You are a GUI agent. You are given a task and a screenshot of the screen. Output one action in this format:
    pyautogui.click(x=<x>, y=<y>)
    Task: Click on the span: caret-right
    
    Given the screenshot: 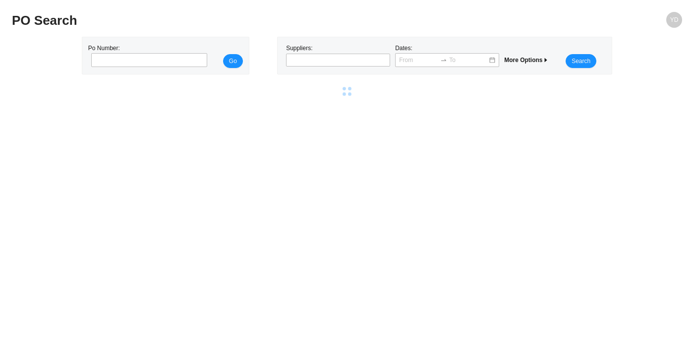 What is the action you would take?
    pyautogui.click(x=546, y=60)
    